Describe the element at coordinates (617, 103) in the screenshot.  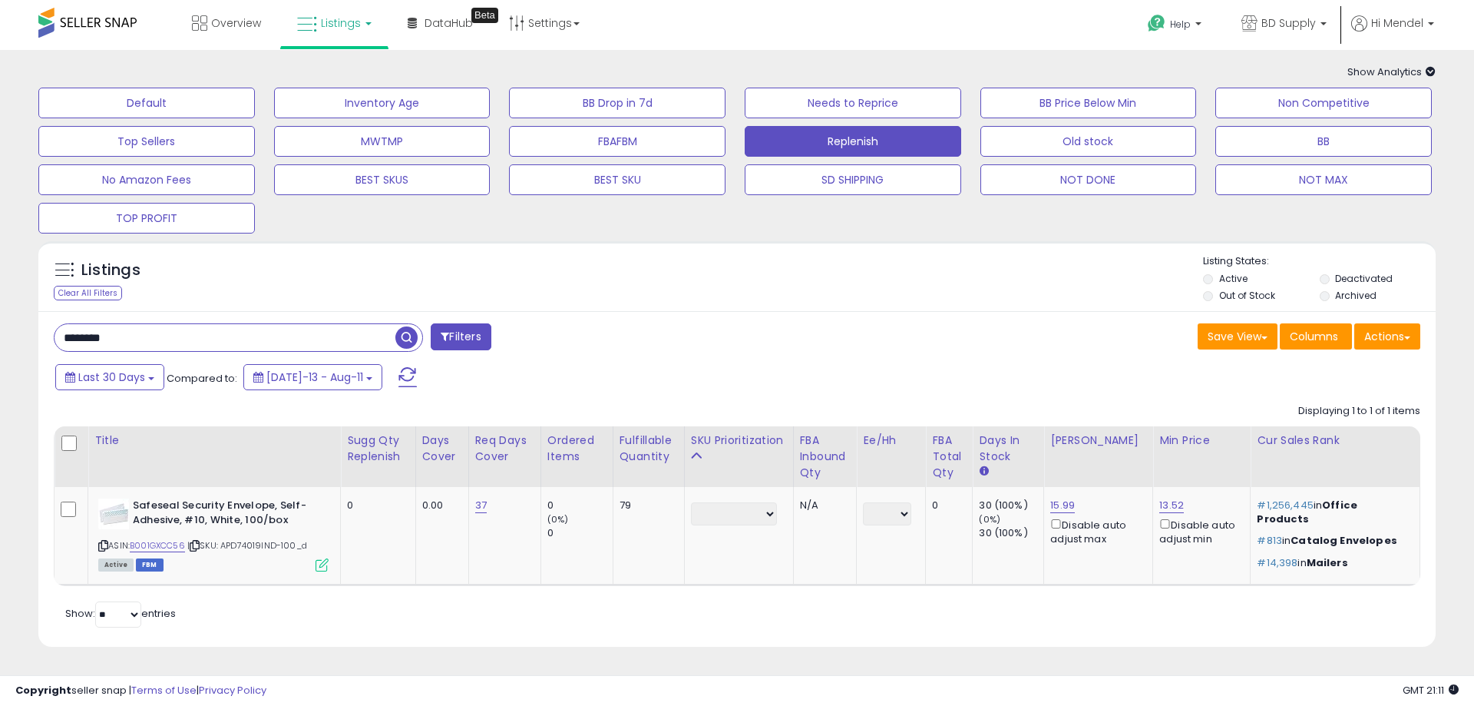
I see `button: BB Drop in 7d` at that location.